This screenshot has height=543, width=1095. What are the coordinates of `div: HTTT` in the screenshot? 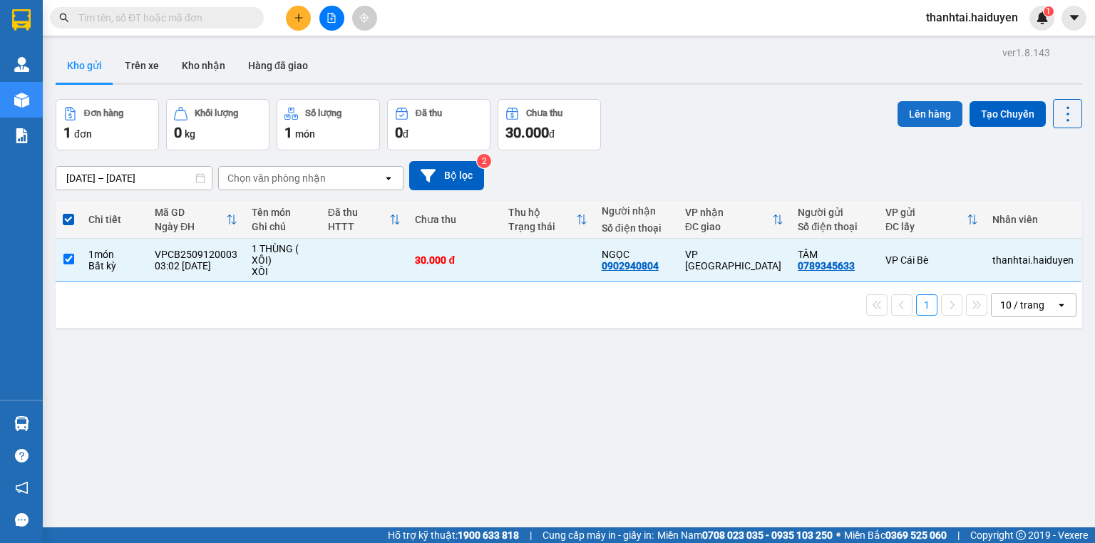 It's located at (359, 227).